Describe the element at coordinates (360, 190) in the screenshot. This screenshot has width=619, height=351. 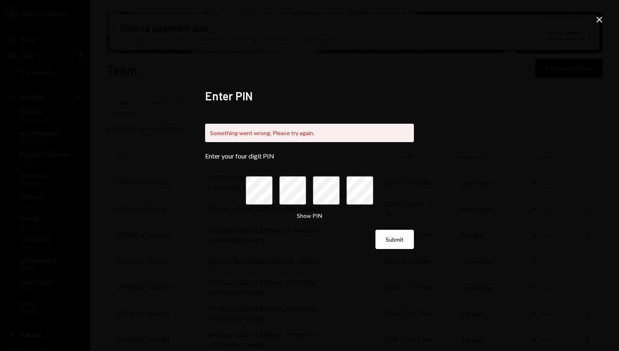
I see `input: pin code 4 of 4` at that location.